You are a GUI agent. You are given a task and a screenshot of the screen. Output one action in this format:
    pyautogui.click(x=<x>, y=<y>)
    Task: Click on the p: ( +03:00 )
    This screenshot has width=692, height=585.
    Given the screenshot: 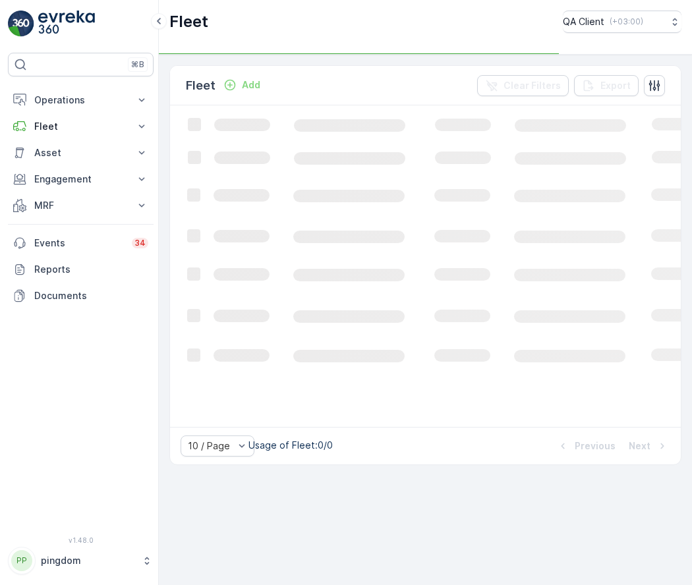 What is the action you would take?
    pyautogui.click(x=626, y=22)
    